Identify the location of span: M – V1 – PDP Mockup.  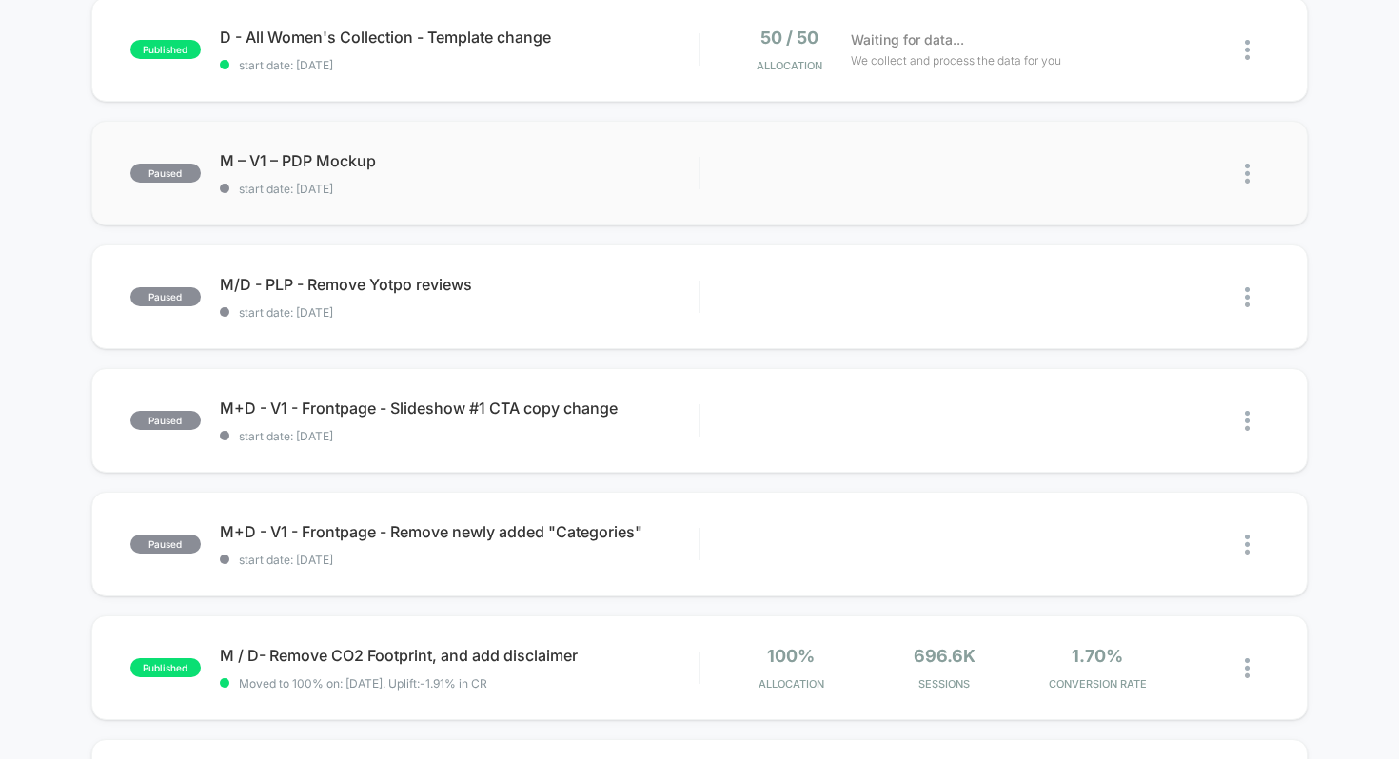
(460, 161).